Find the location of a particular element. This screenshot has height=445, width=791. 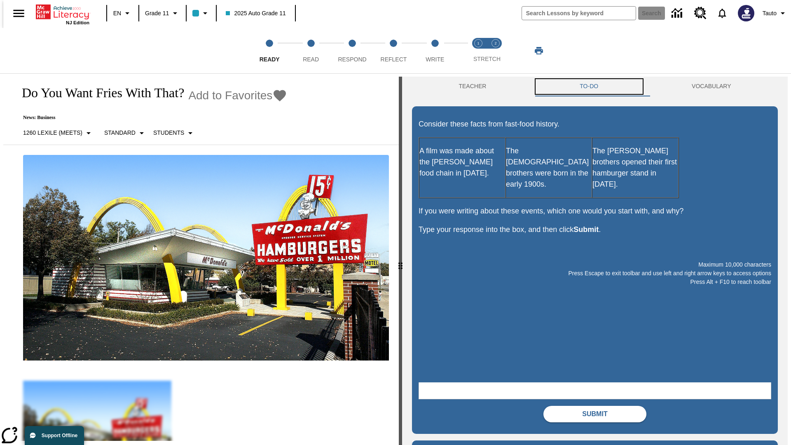

a: Data Center is located at coordinates (678, 13).